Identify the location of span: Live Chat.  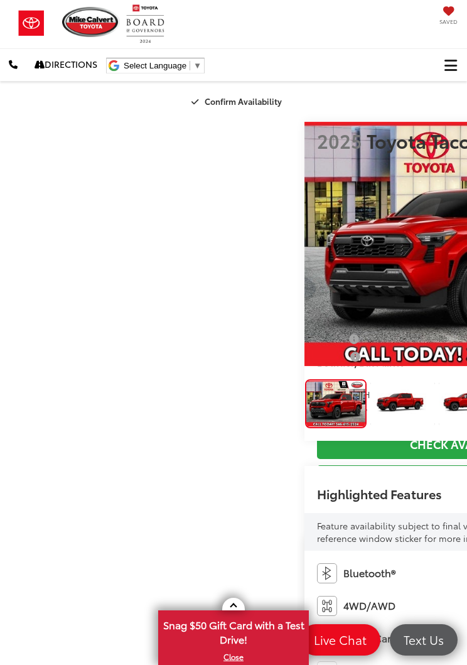
(340, 639).